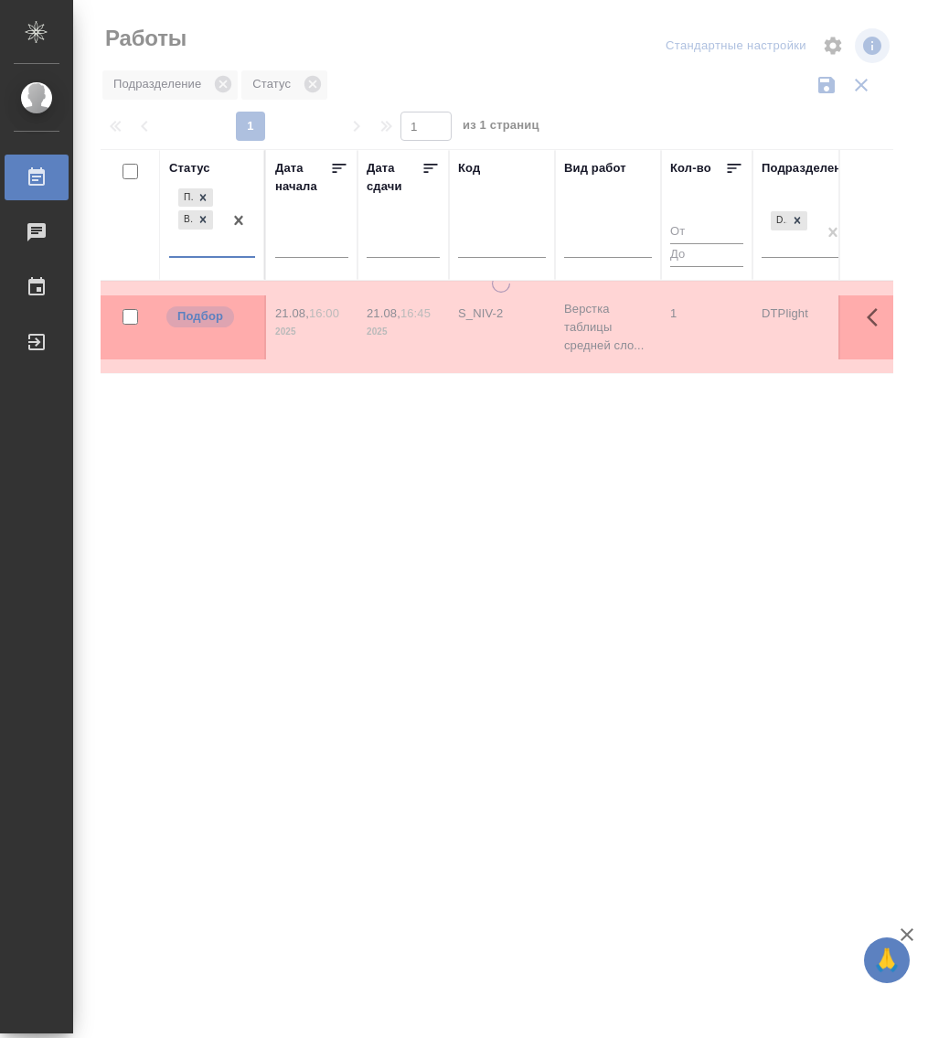 This screenshot has height=1038, width=928. What do you see at coordinates (707, 232) in the screenshot?
I see `input: От` at bounding box center [707, 232].